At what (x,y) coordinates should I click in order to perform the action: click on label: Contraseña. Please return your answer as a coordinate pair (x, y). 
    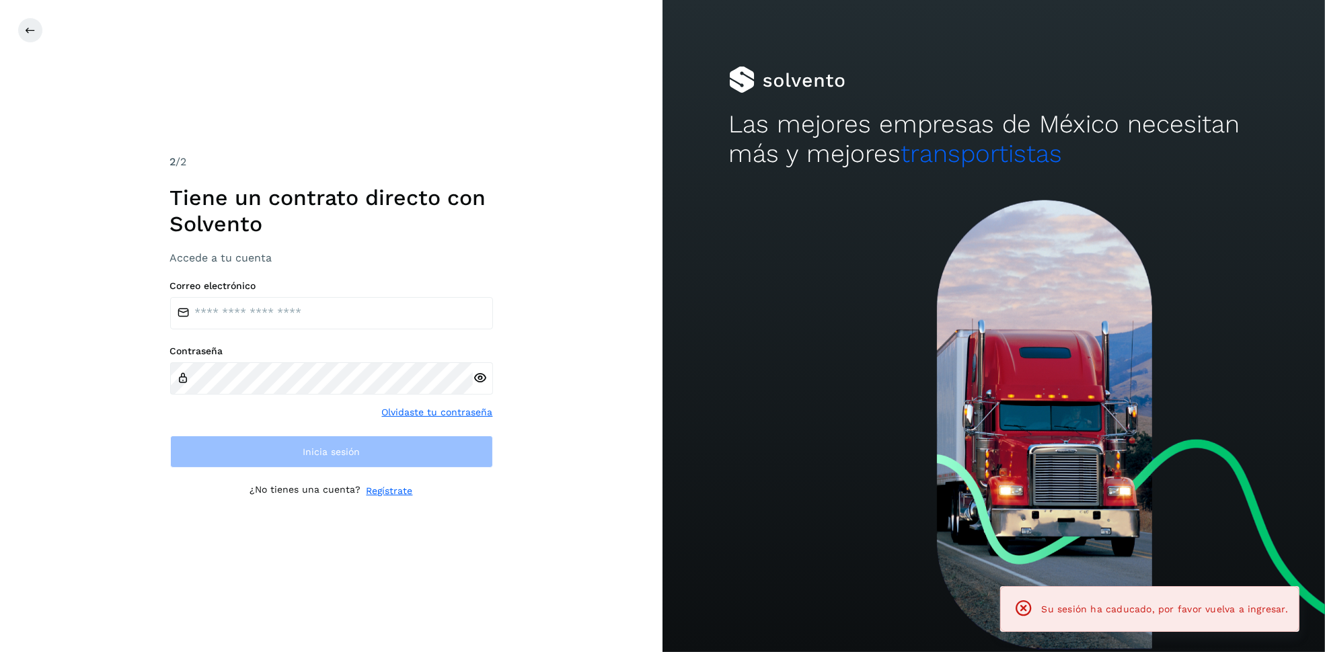
    Looking at the image, I should click on (331, 351).